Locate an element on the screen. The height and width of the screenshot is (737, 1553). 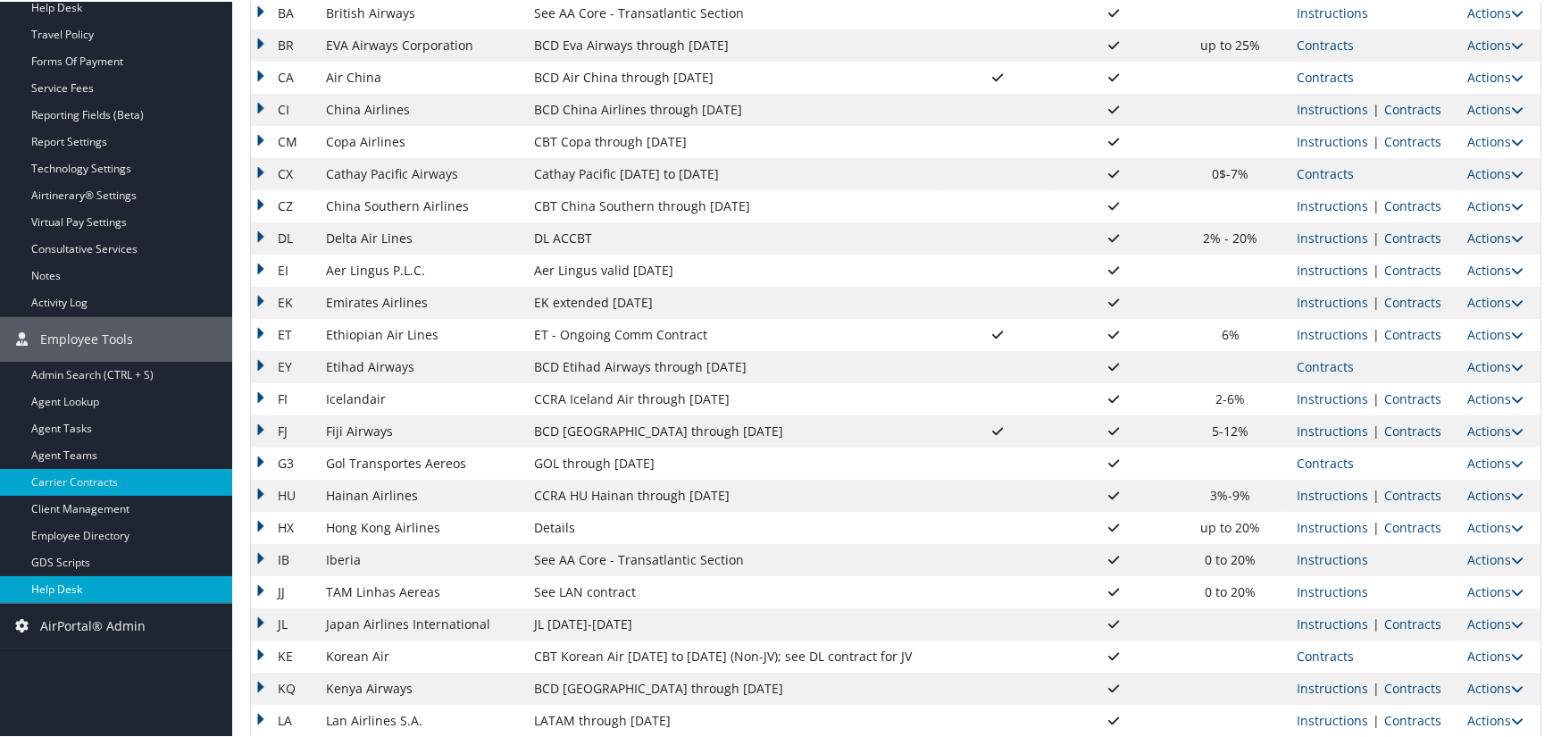
td: CA is located at coordinates (284, 76).